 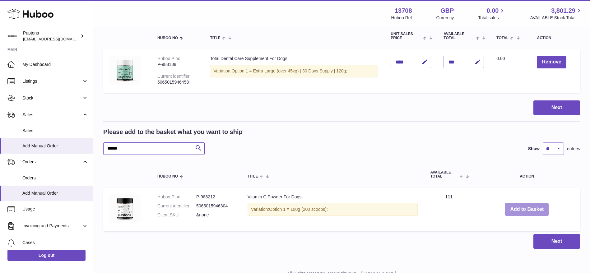 What do you see at coordinates (556, 18) in the screenshot?
I see `span: AVAILABLE Stock Total` at bounding box center [556, 18].